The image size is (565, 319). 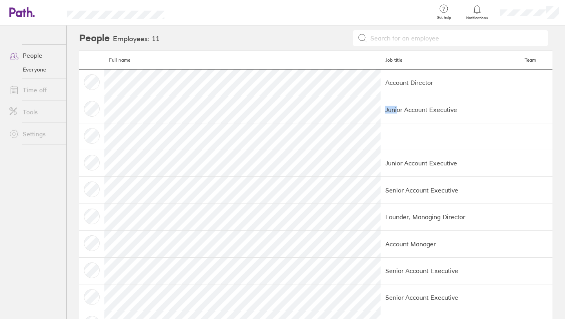 I want to click on a: People, so click(x=35, y=55).